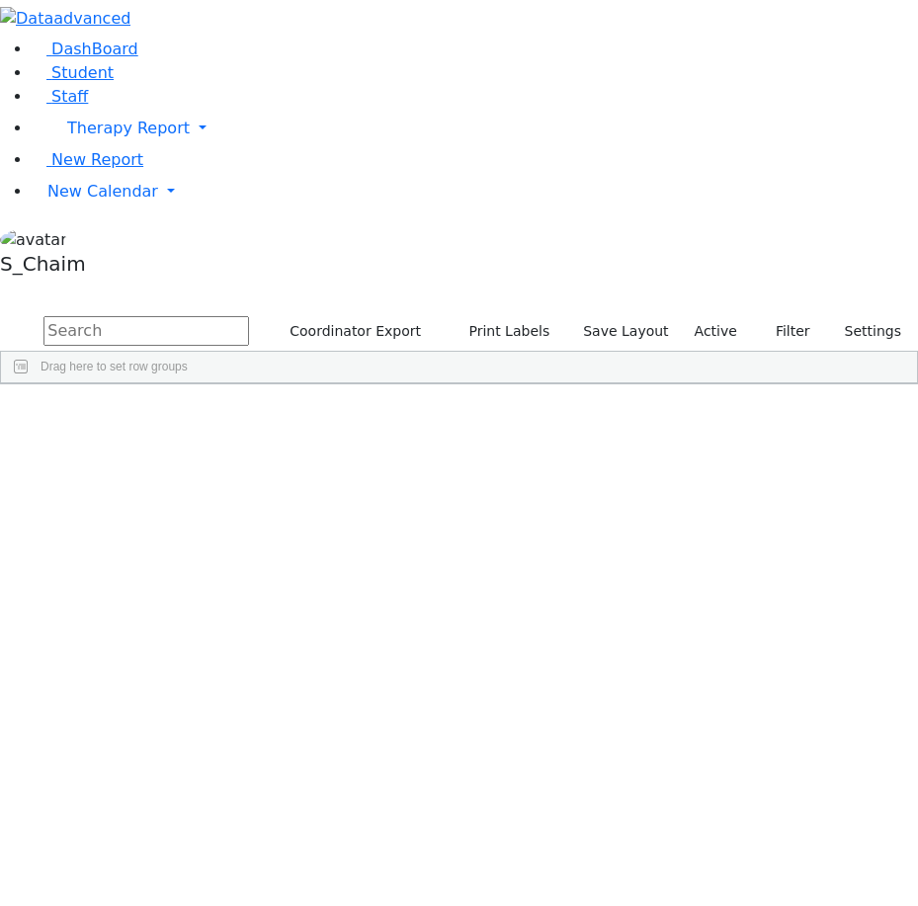 This screenshot has width=918, height=906. What do you see at coordinates (59, 96) in the screenshot?
I see `a: Staff` at bounding box center [59, 96].